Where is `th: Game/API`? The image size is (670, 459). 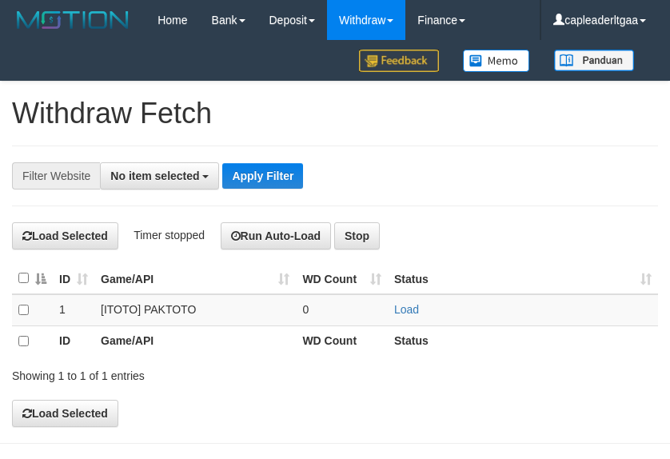 th: Game/API is located at coordinates (195, 341).